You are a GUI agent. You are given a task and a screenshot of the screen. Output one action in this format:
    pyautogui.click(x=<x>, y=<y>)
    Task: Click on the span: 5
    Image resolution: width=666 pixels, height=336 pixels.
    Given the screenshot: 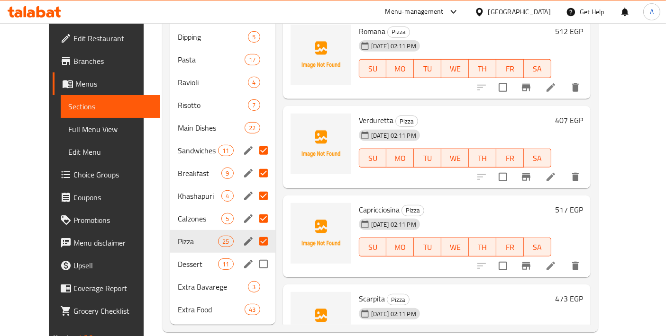 What is the action you would take?
    pyautogui.click(x=253, y=37)
    